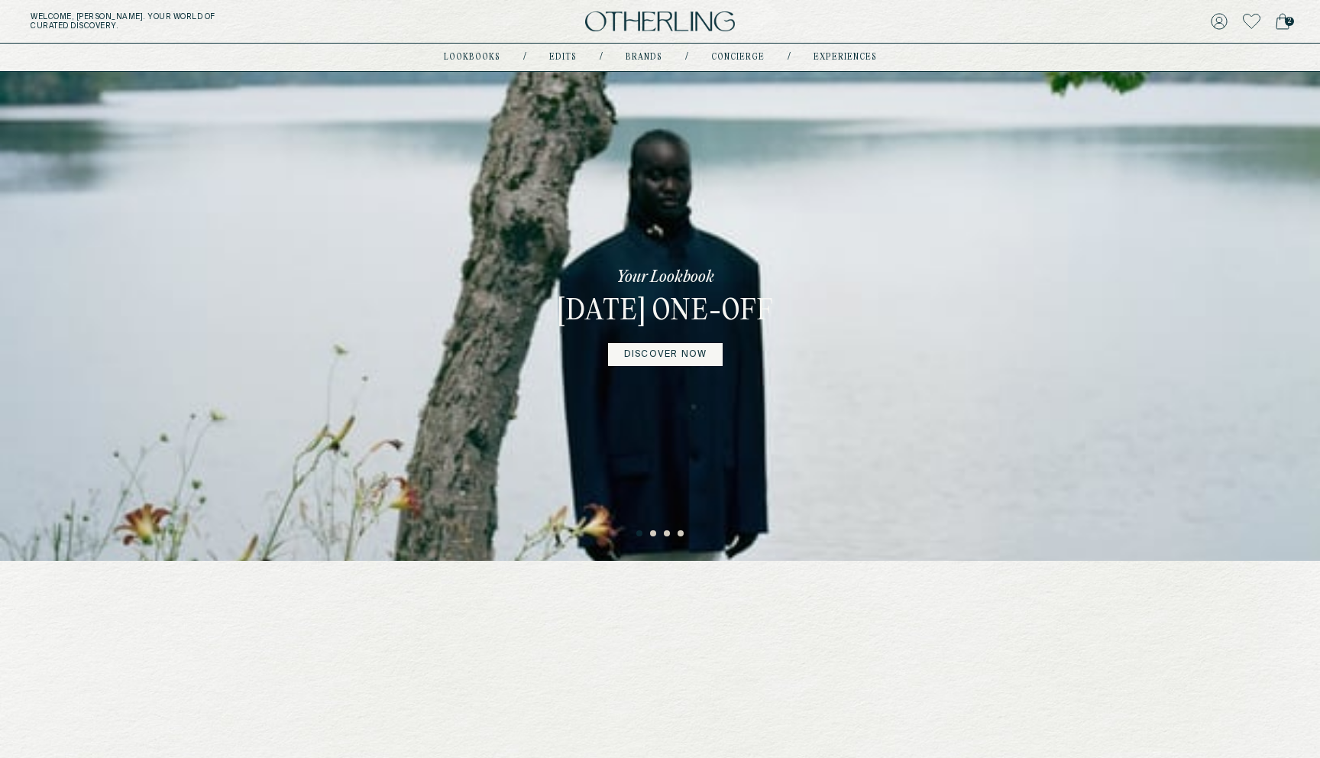 The image size is (1320, 758). I want to click on button: 1, so click(640, 534).